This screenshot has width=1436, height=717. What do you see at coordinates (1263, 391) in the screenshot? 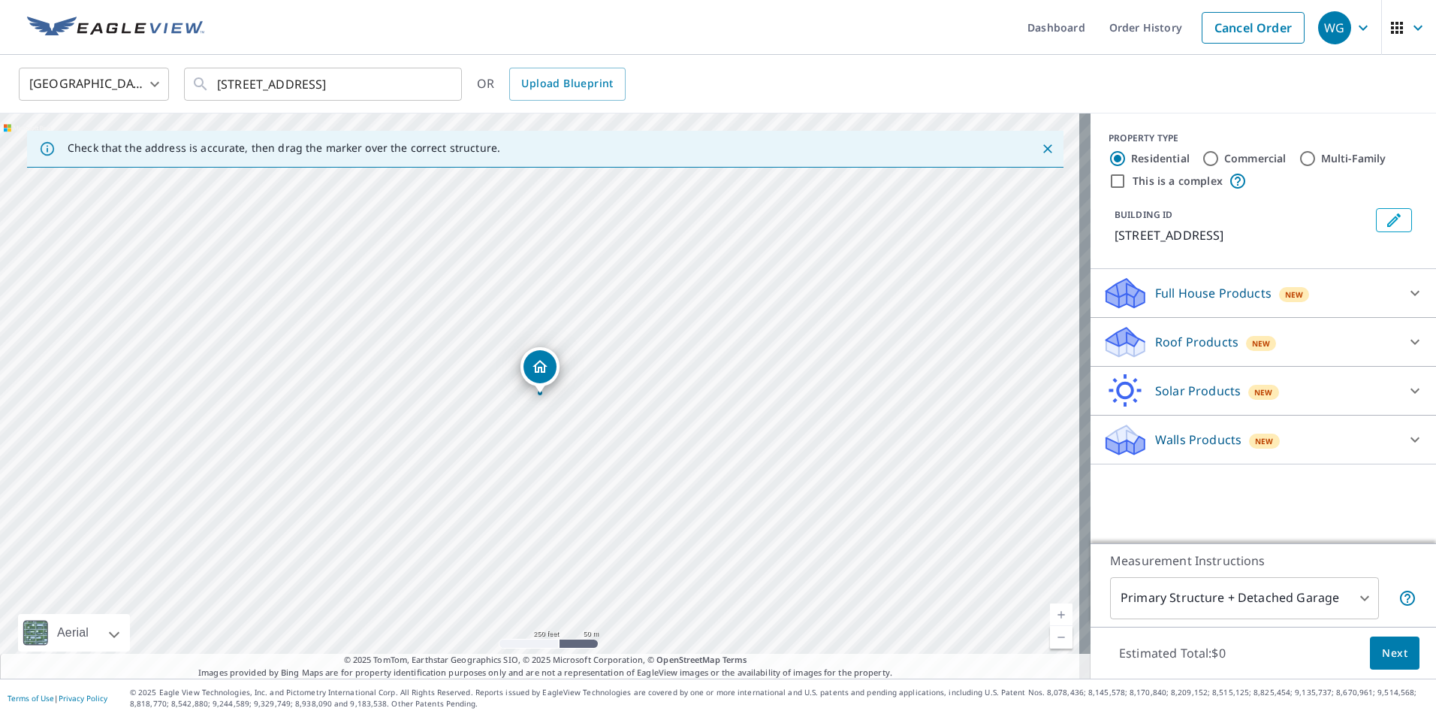
I see `div: Solar ProductsNew` at bounding box center [1263, 391].